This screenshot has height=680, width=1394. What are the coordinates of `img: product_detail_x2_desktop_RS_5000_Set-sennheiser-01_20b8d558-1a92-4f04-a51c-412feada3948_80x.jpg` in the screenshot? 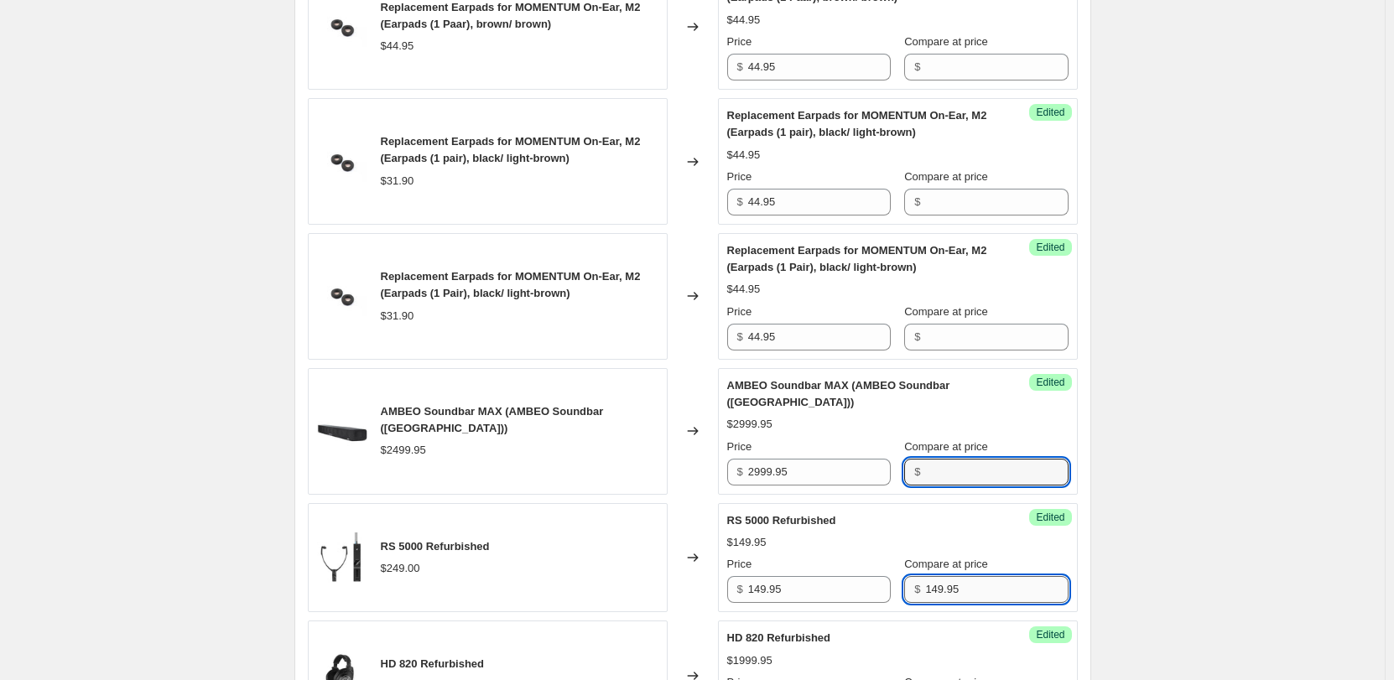 It's located at (342, 558).